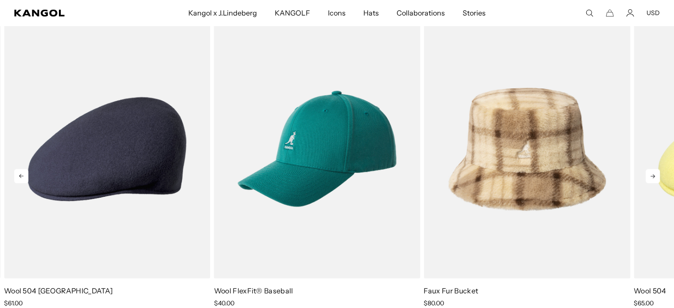  Describe the element at coordinates (451, 290) in the screenshot. I see `a: Faux Fur Bucket` at that location.